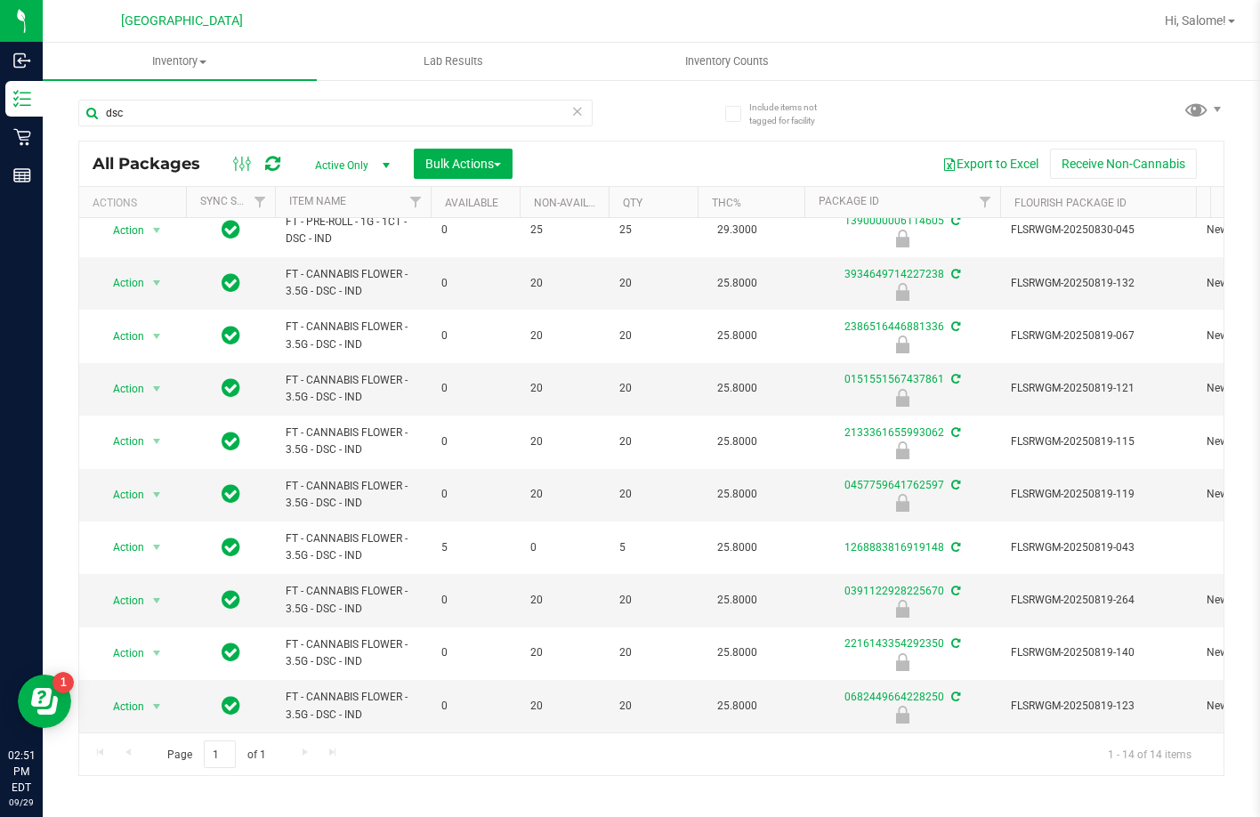  Describe the element at coordinates (794, 114) in the screenshot. I see `span: Include items not tagged for facility` at that location.